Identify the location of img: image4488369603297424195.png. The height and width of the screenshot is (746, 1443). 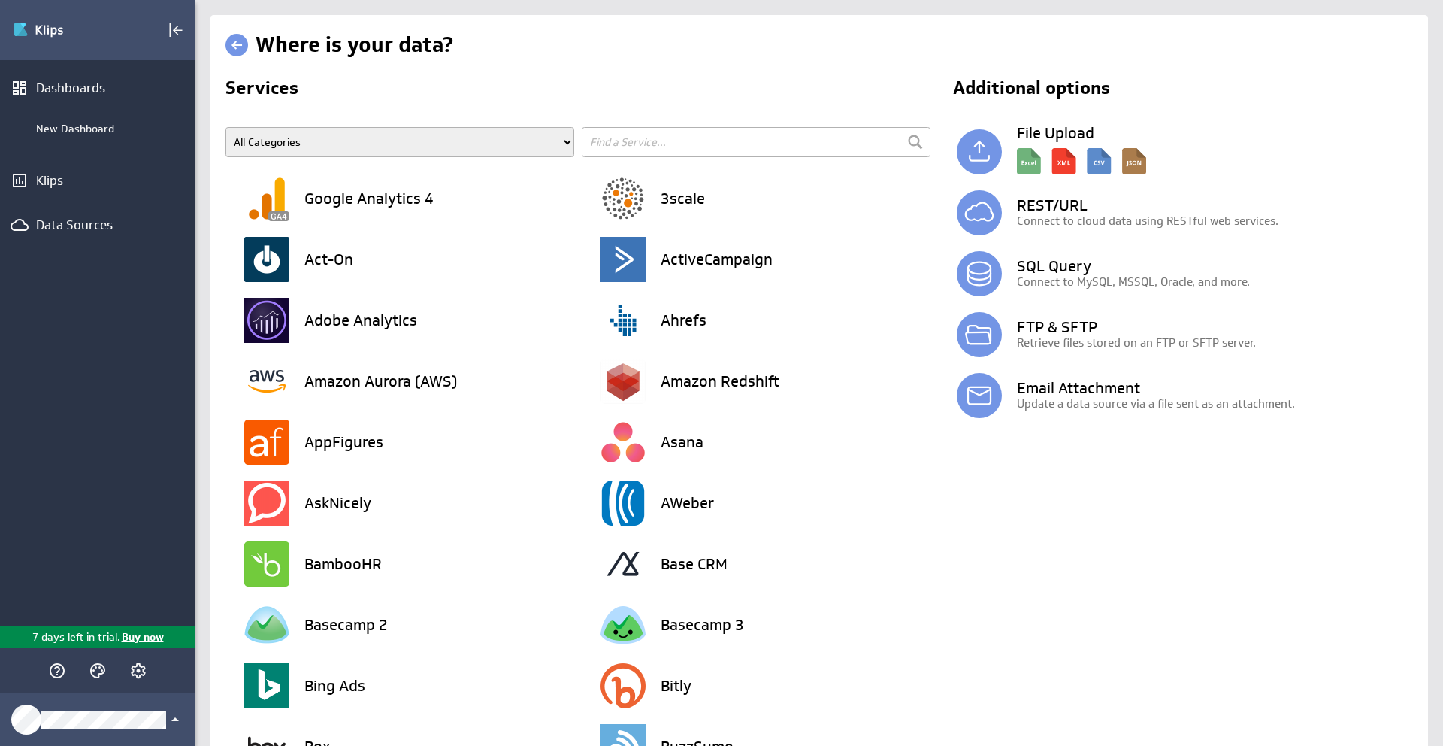
(267, 259).